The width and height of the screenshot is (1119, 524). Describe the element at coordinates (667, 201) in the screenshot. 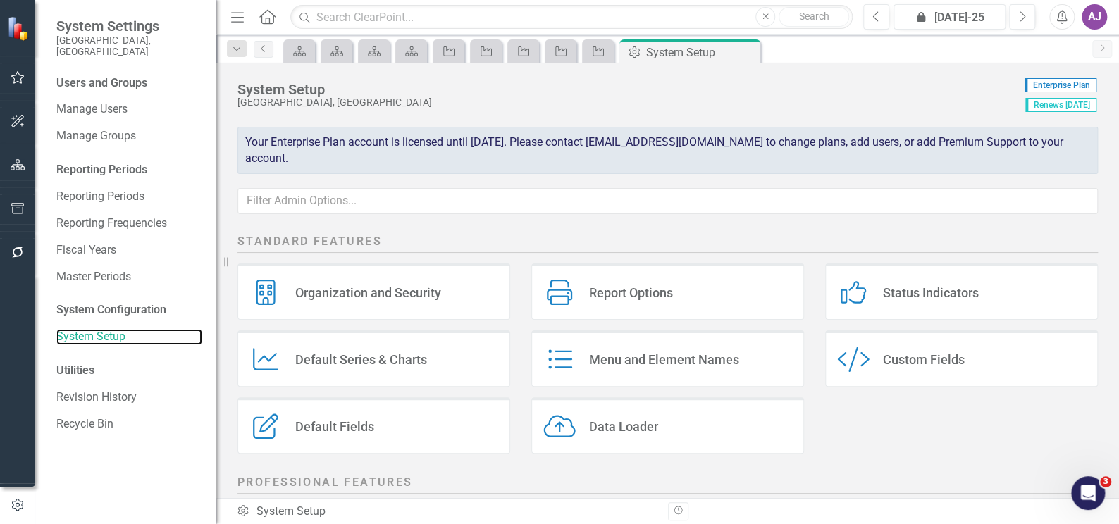

I see `input: Filter Admin Options...` at that location.